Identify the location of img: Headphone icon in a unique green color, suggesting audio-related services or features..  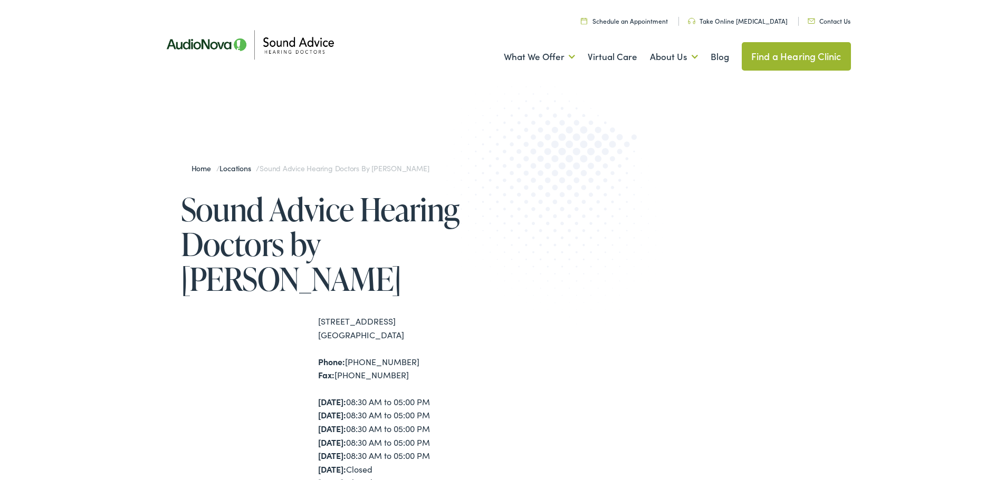
(691, 21).